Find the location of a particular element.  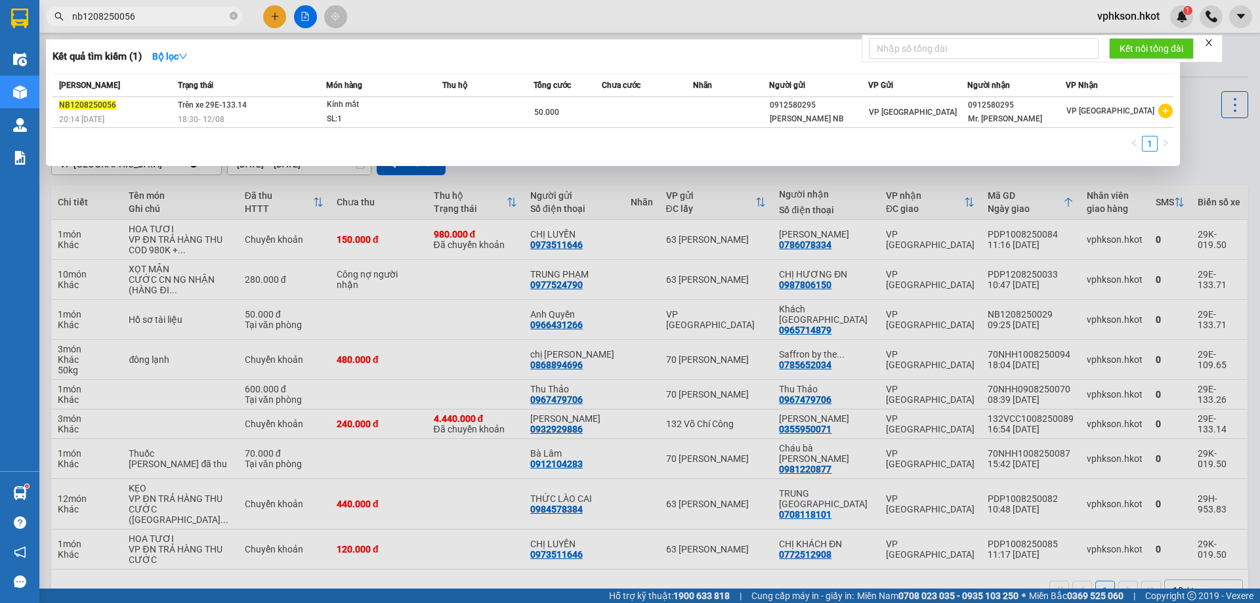

a: 1 is located at coordinates (1150, 144).